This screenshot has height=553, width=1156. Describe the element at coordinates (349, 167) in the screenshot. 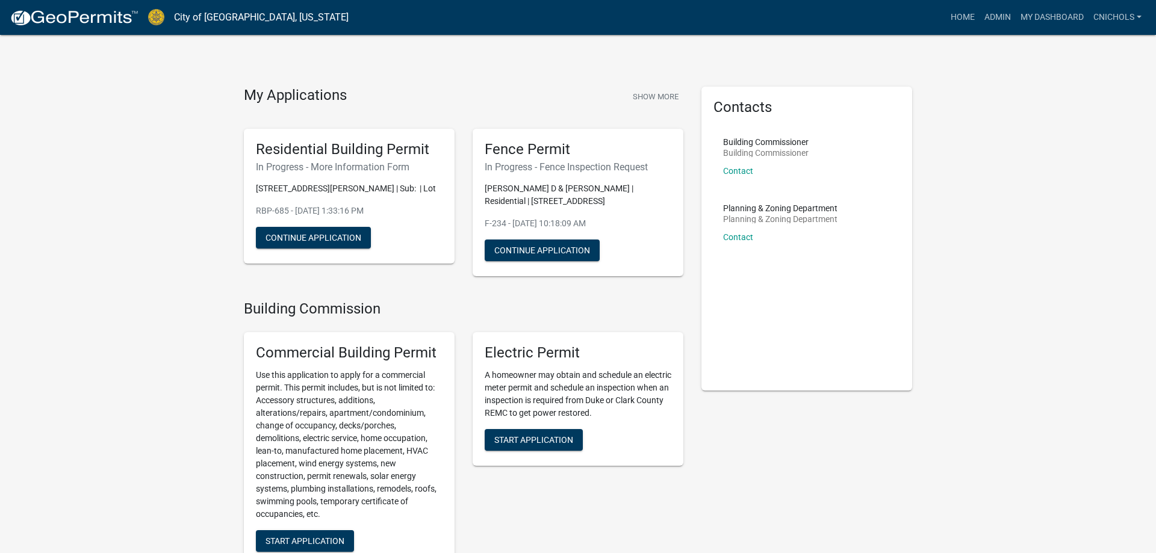

I see `h6: In Progress - More Information Form` at that location.